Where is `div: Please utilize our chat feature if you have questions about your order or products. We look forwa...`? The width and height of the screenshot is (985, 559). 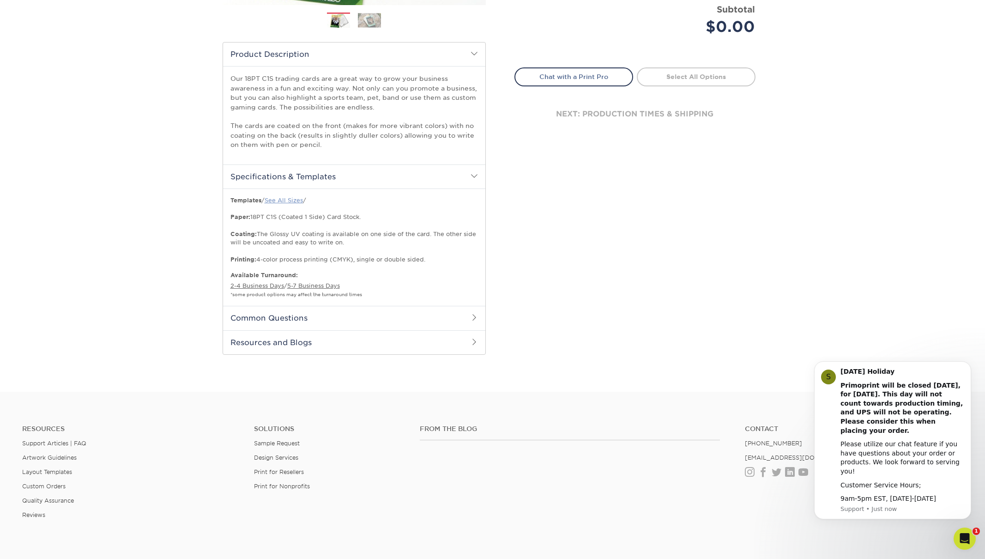
div: Please utilize our chat feature if you have questions about your order or products. We look forwa... is located at coordinates (102, 101).